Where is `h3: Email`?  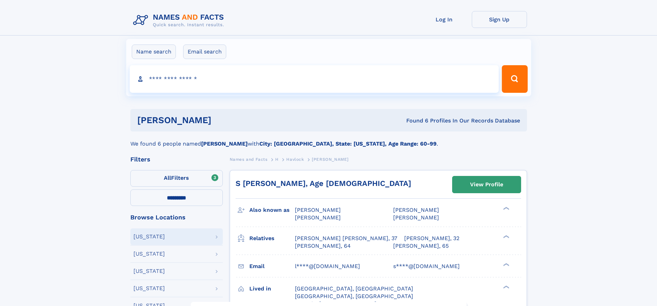 h3: Email is located at coordinates (272, 266).